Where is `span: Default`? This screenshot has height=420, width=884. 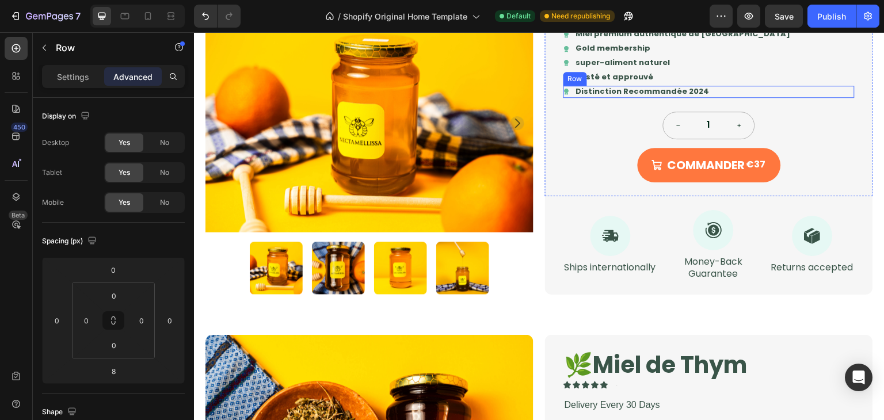 span: Default is located at coordinates (519, 16).